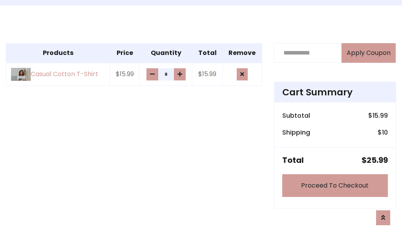 The width and height of the screenshot is (402, 237). What do you see at coordinates (335, 92) in the screenshot?
I see `h4: Cart Summary` at bounding box center [335, 92].